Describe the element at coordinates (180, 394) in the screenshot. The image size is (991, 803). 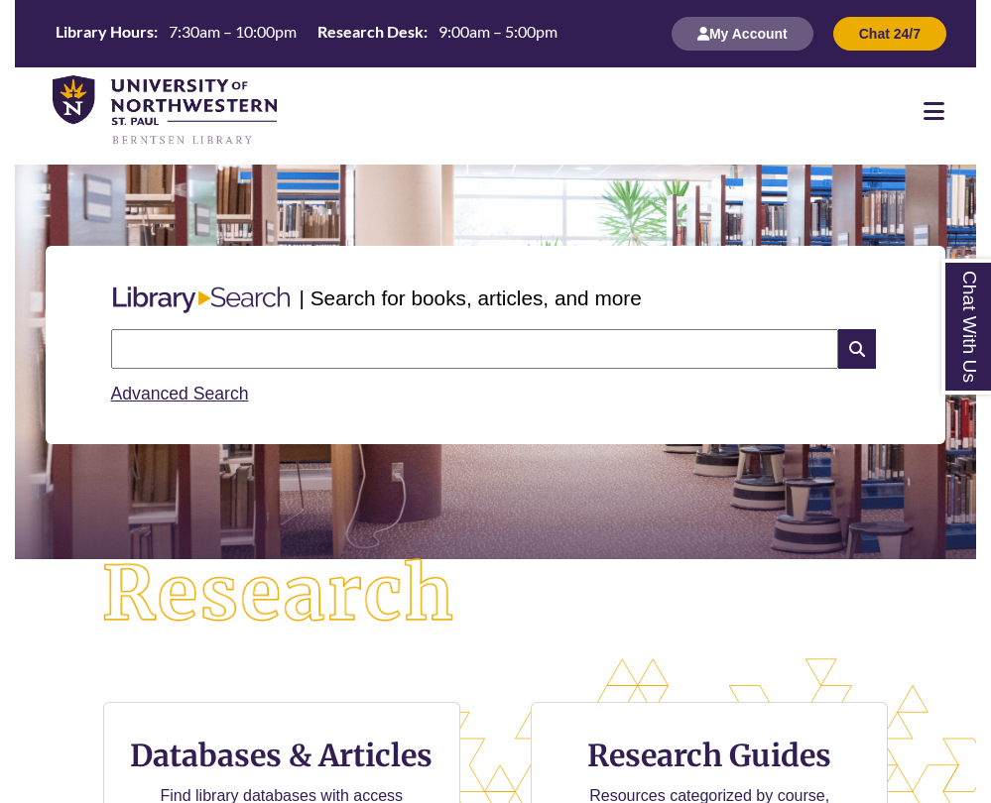
I see `a: Advanced Search` at that location.